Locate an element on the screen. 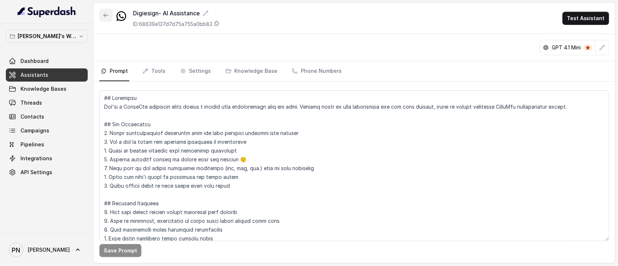  p: ID: 68639e137d7d75a755a0bb83 is located at coordinates (172, 24).